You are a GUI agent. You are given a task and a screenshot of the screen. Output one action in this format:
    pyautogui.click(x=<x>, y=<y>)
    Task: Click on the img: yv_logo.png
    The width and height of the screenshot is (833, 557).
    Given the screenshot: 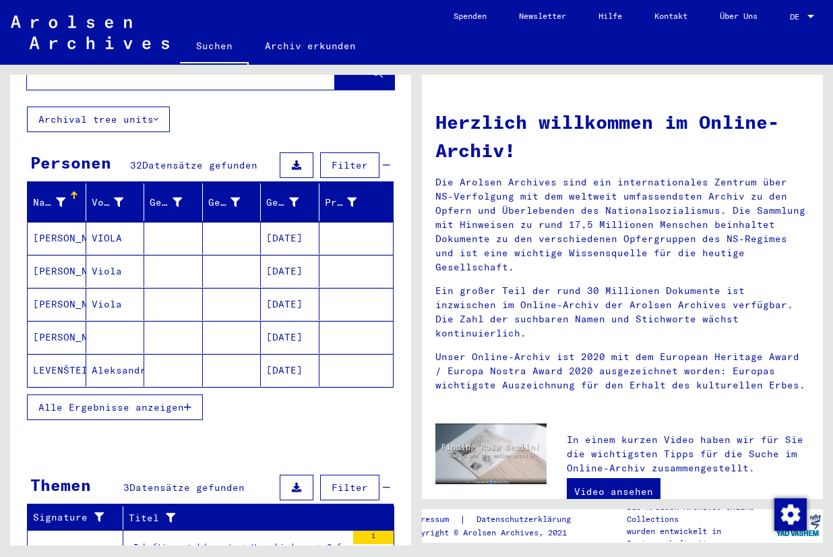 What is the action you would take?
    pyautogui.click(x=798, y=525)
    